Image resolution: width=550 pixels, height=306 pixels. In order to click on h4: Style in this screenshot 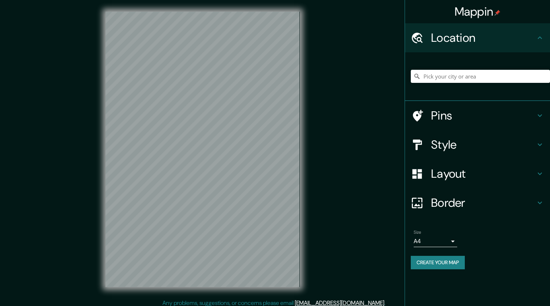, I will do `click(484, 144)`.